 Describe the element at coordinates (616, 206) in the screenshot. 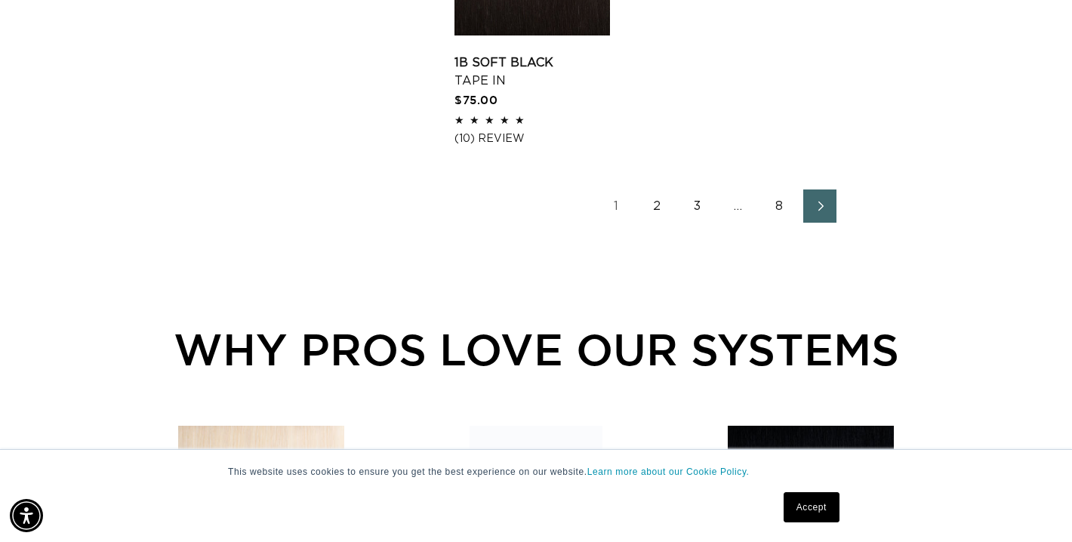

I see `a: Page 1` at that location.